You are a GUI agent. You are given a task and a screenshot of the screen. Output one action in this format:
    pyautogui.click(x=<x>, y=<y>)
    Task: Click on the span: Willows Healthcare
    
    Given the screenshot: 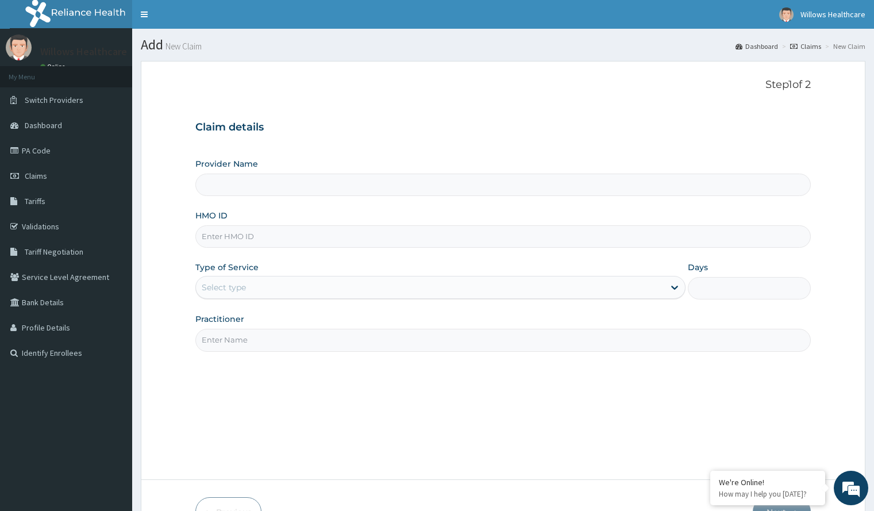 What is the action you would take?
    pyautogui.click(x=833, y=14)
    